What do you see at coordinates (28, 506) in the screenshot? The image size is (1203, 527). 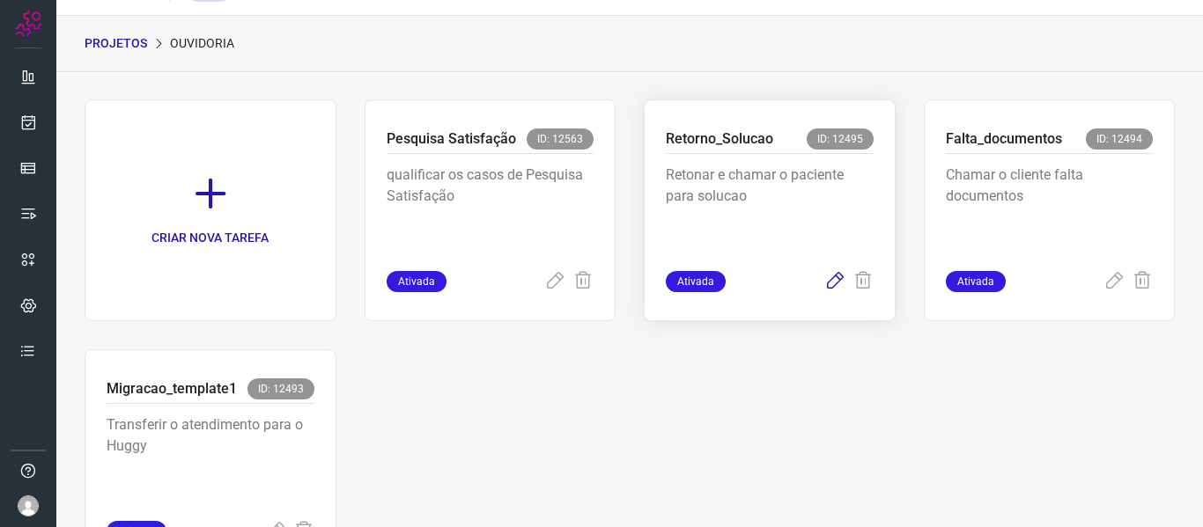 I see `img: avatar-user-boy.jpg` at bounding box center [28, 506].